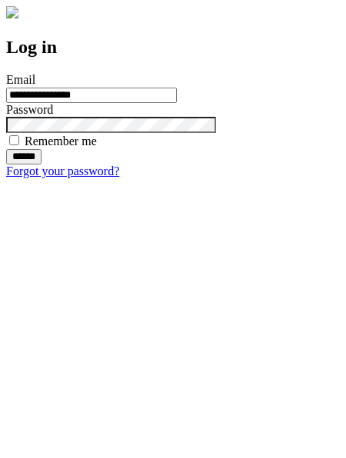  I want to click on img: logo-4e3dc11c47720685a147b03b5a06dd966a58ff35d612b21f08c02c0306f2b779.png, so click(12, 12).